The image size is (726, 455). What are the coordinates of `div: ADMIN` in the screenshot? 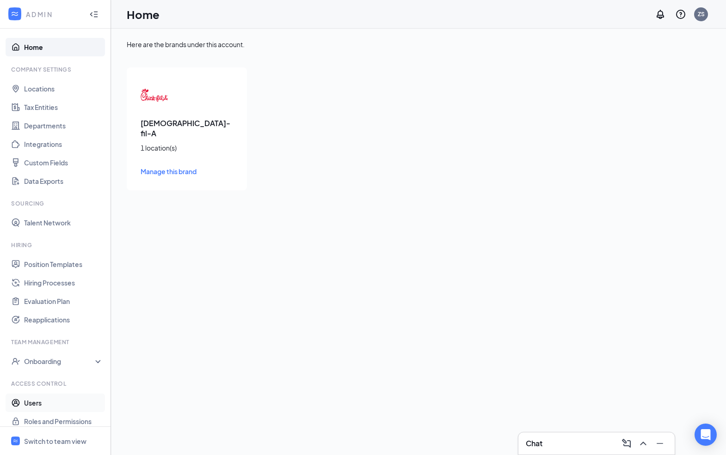 It's located at (53, 14).